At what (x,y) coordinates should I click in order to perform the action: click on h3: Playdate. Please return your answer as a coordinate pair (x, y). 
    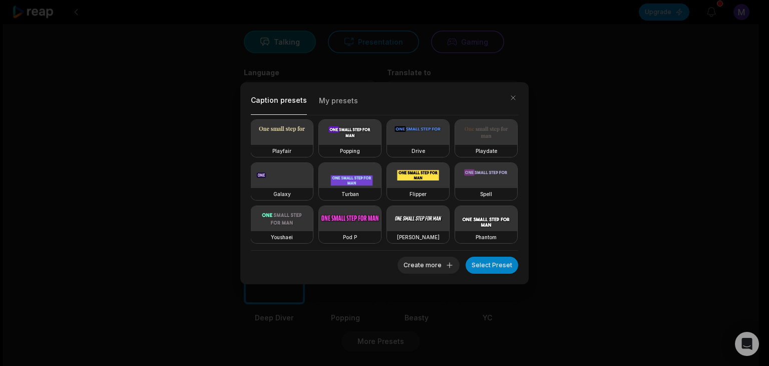
    Looking at the image, I should click on (486, 151).